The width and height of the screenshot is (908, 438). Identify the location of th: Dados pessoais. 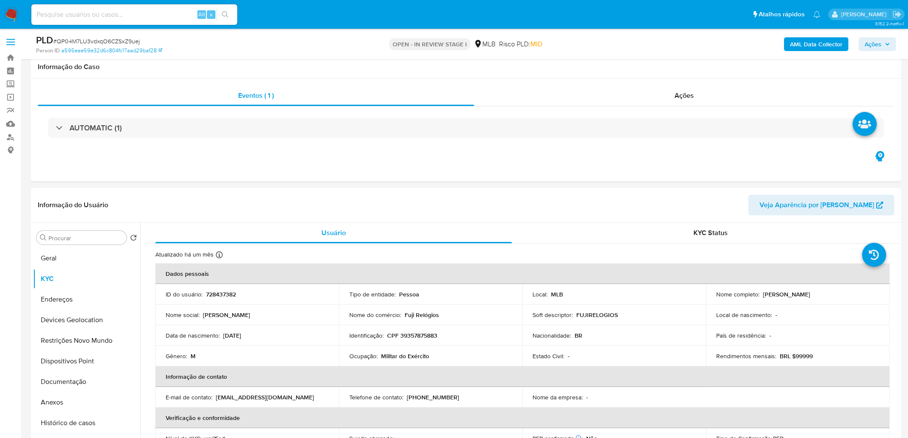
(522, 274).